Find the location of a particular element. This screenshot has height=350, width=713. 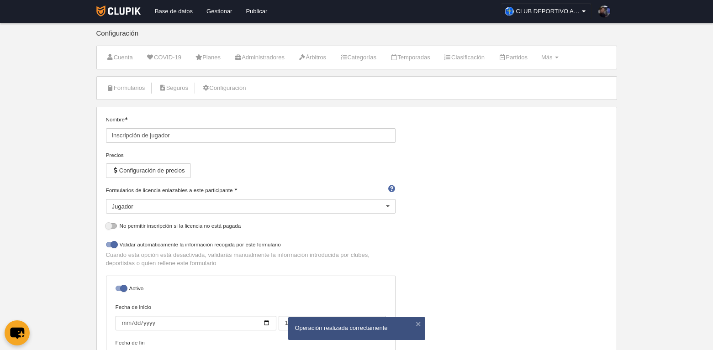

a: CLUB DEPORTIVO ASTEROV is located at coordinates (546, 11).